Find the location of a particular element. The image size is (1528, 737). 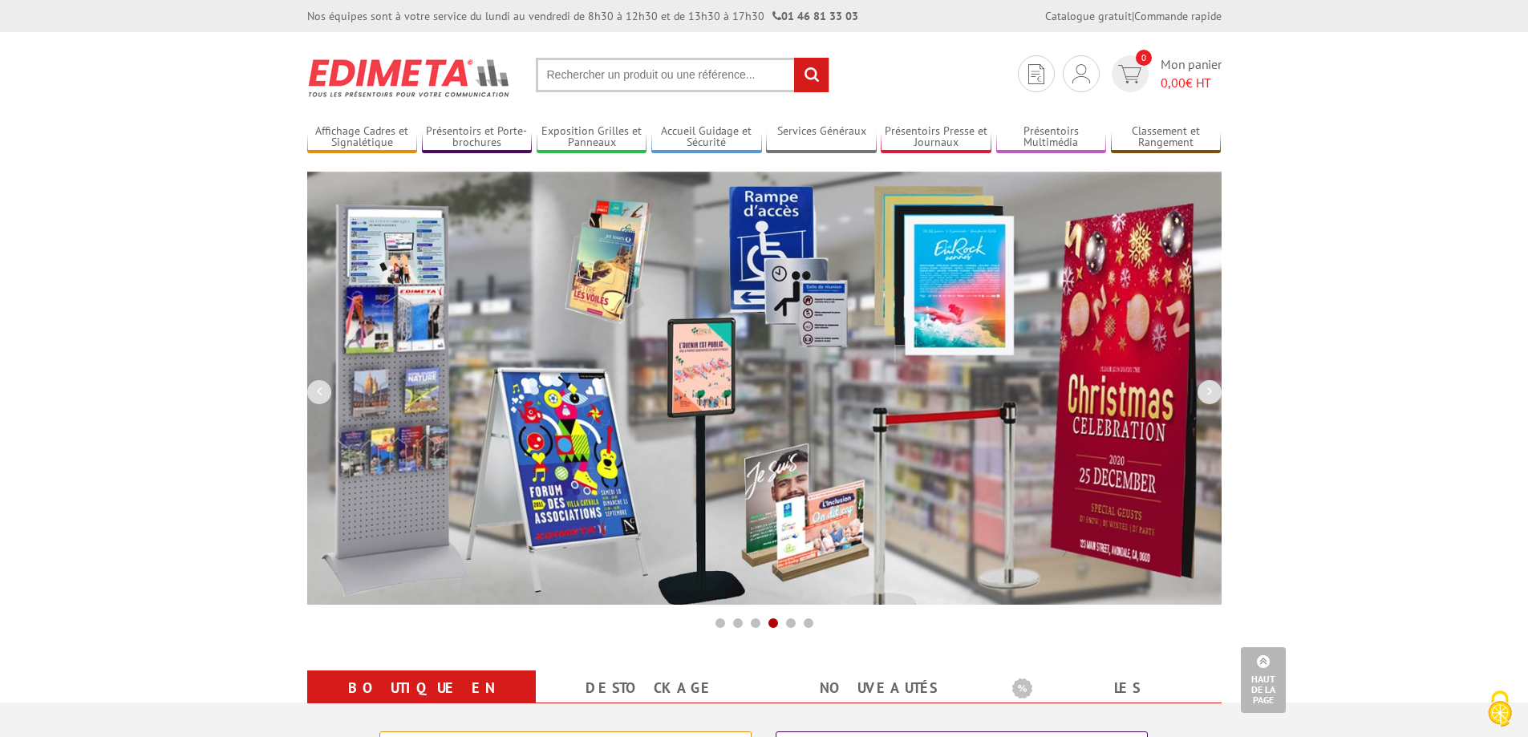

a: Haut de la page is located at coordinates (1263, 680).